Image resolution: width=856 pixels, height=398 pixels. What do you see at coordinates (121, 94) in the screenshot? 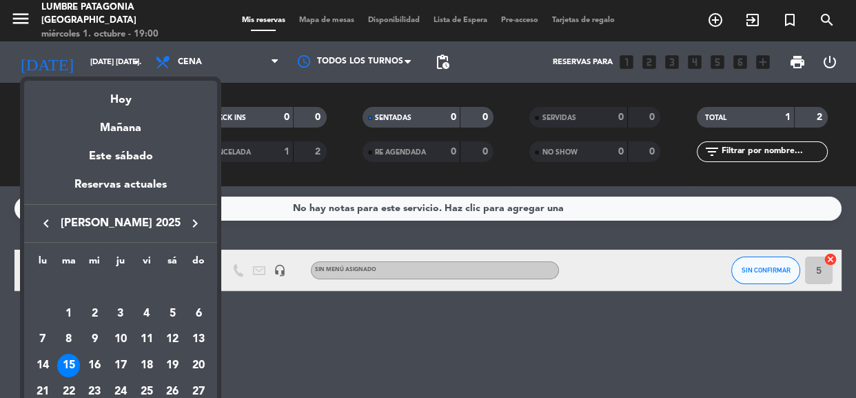
I see `div: Hoy` at bounding box center [121, 94].